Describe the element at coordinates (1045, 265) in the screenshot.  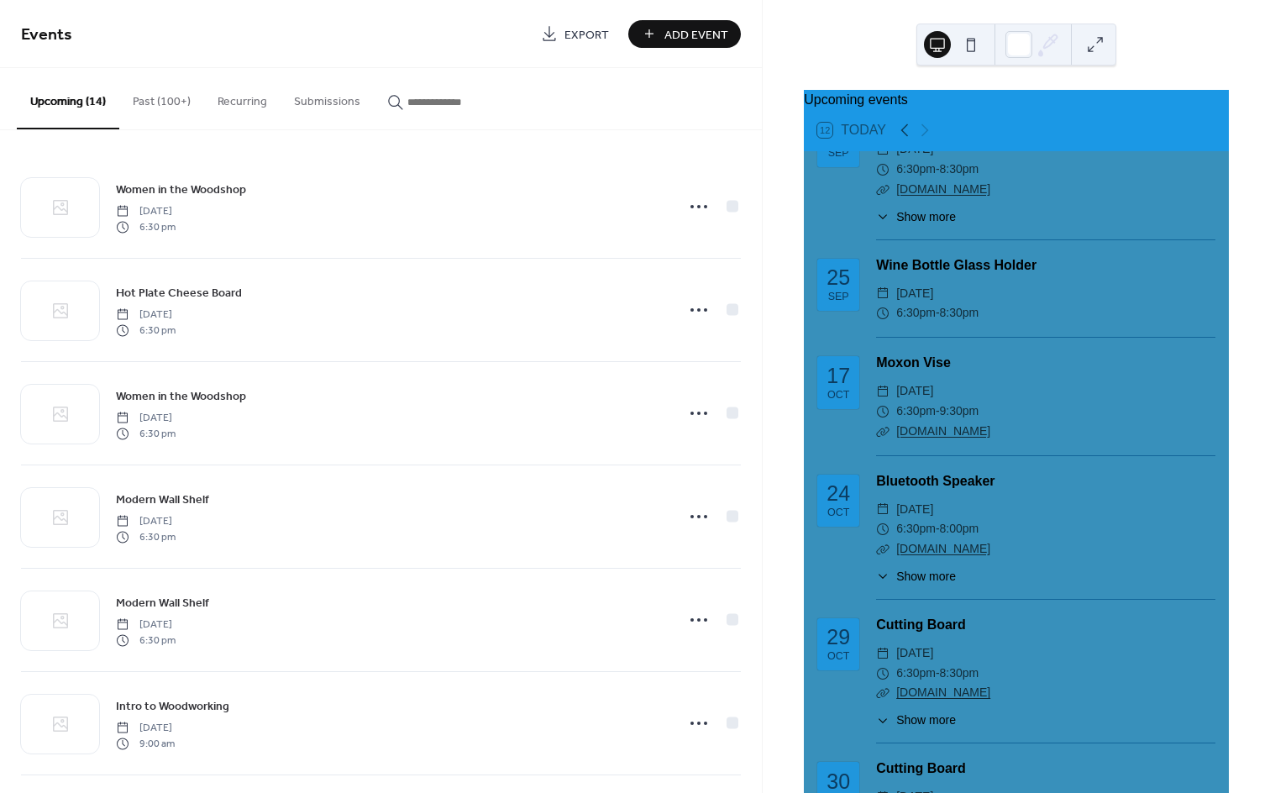
I see `div: Wine Bottle Glass Holder` at that location.